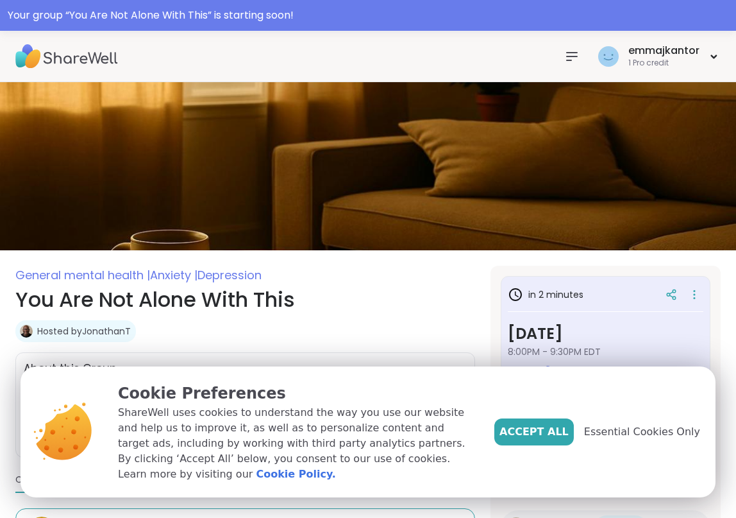 Image resolution: width=736 pixels, height=518 pixels. Describe the element at coordinates (609, 56) in the screenshot. I see `img: emmajkantor` at that location.